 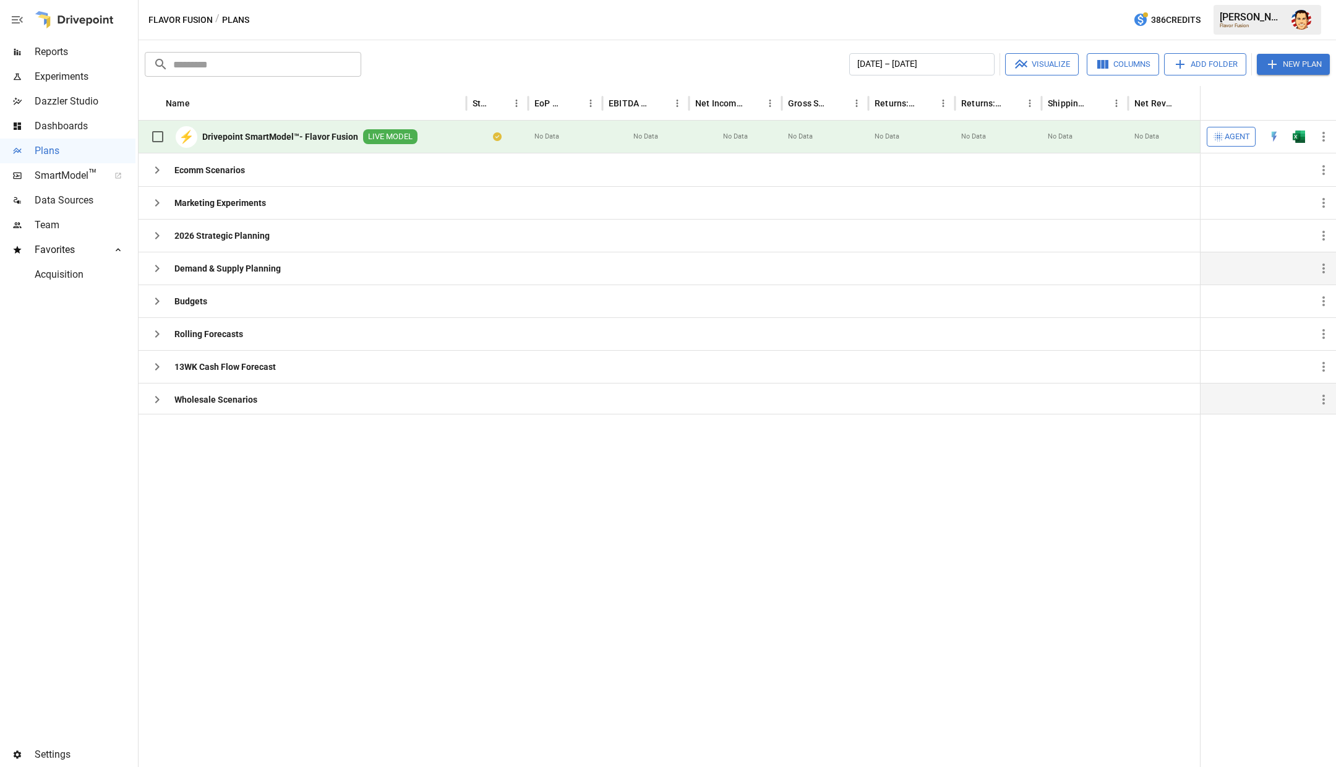 What do you see at coordinates (67, 250) in the screenshot?
I see `span: Favorites` at bounding box center [67, 250].